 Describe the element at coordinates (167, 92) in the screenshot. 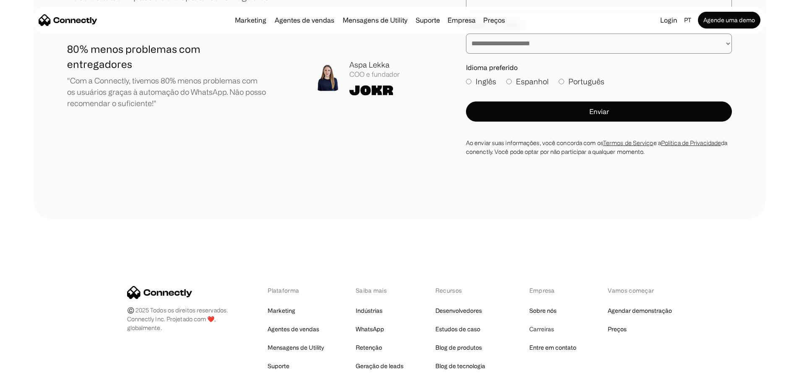

I see `p: "Com a Connectly, tivemos 80% menos problemas com os usuários graças à automação do WhatsApp. Não...` at that location.